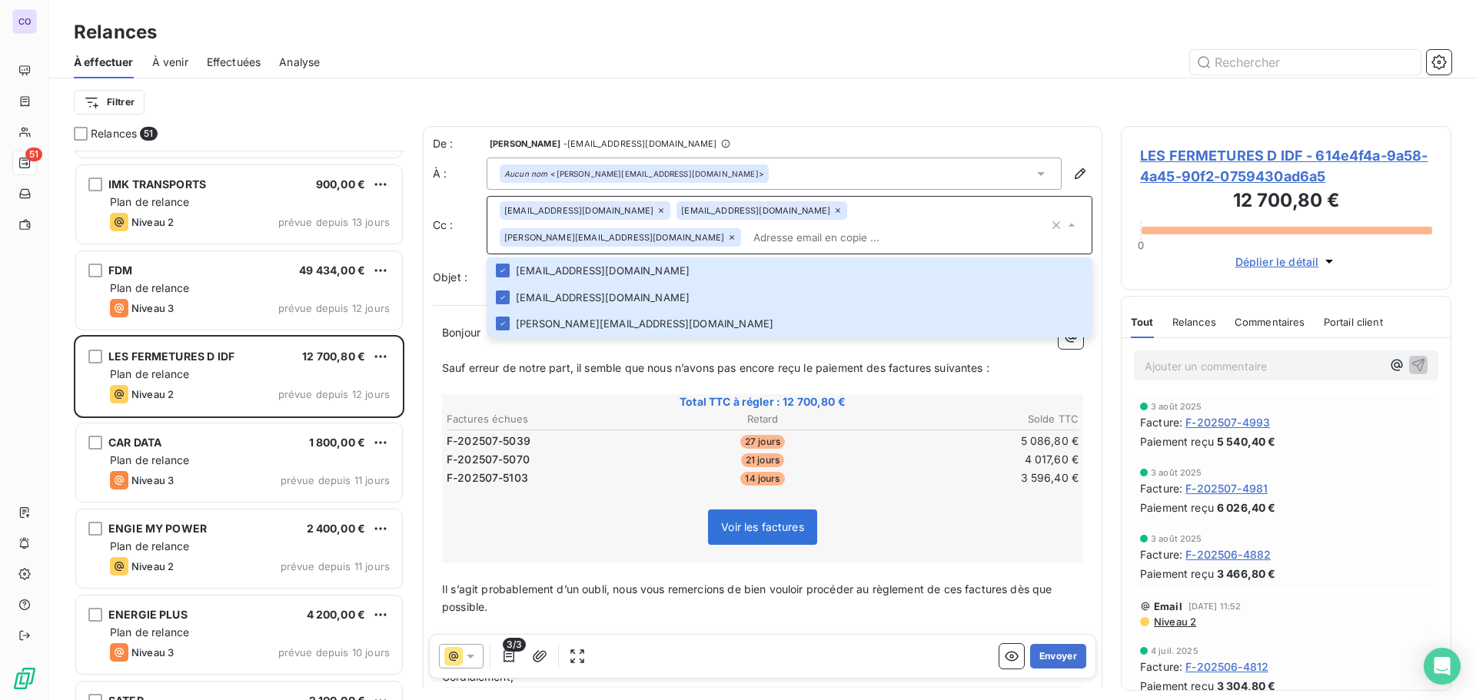  What do you see at coordinates (749, 598) in the screenshot?
I see `span: Il s’agit probablement d’un oubli, nous vous remercions de bien vouloir procéder au règlement de ...` at bounding box center [749, 598].